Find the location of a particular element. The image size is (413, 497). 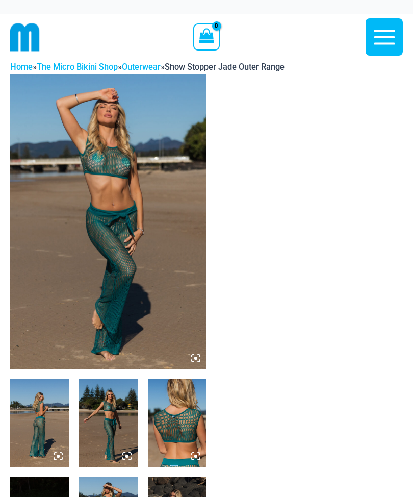

a: Home is located at coordinates (21, 67).